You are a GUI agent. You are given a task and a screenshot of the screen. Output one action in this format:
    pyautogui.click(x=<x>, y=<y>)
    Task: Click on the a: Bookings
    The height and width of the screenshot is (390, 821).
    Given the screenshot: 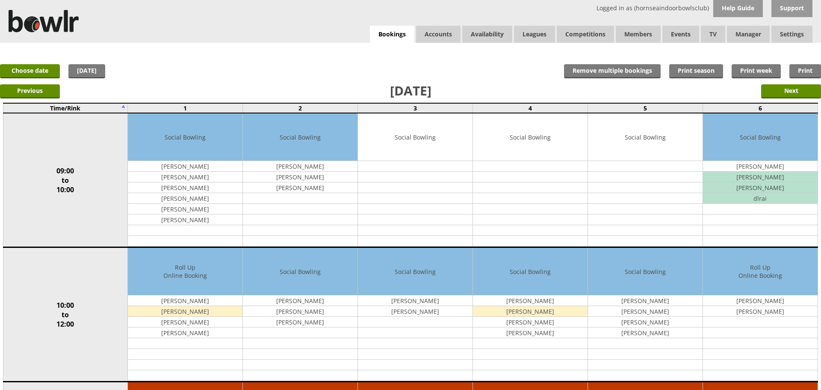 What is the action you would take?
    pyautogui.click(x=392, y=34)
    